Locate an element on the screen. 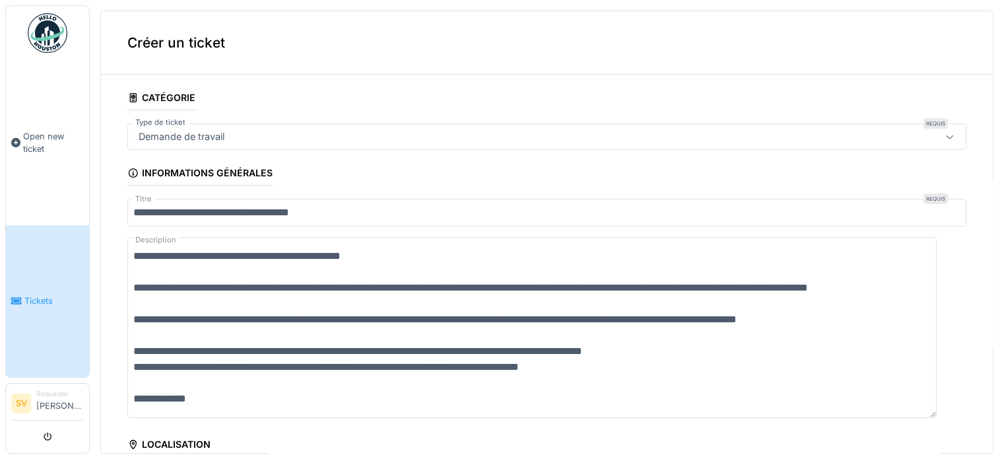 This screenshot has width=1004, height=459. div: Informations générales is located at coordinates (200, 174).